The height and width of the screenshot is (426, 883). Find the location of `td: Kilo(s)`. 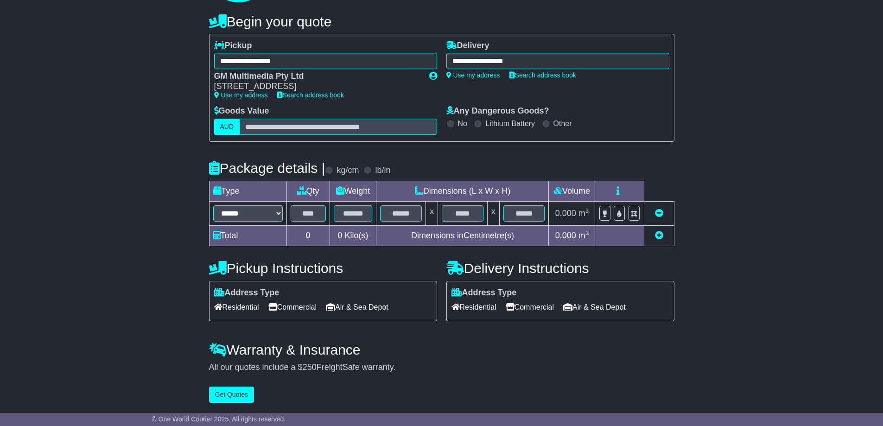

td: Kilo(s) is located at coordinates (353, 235).